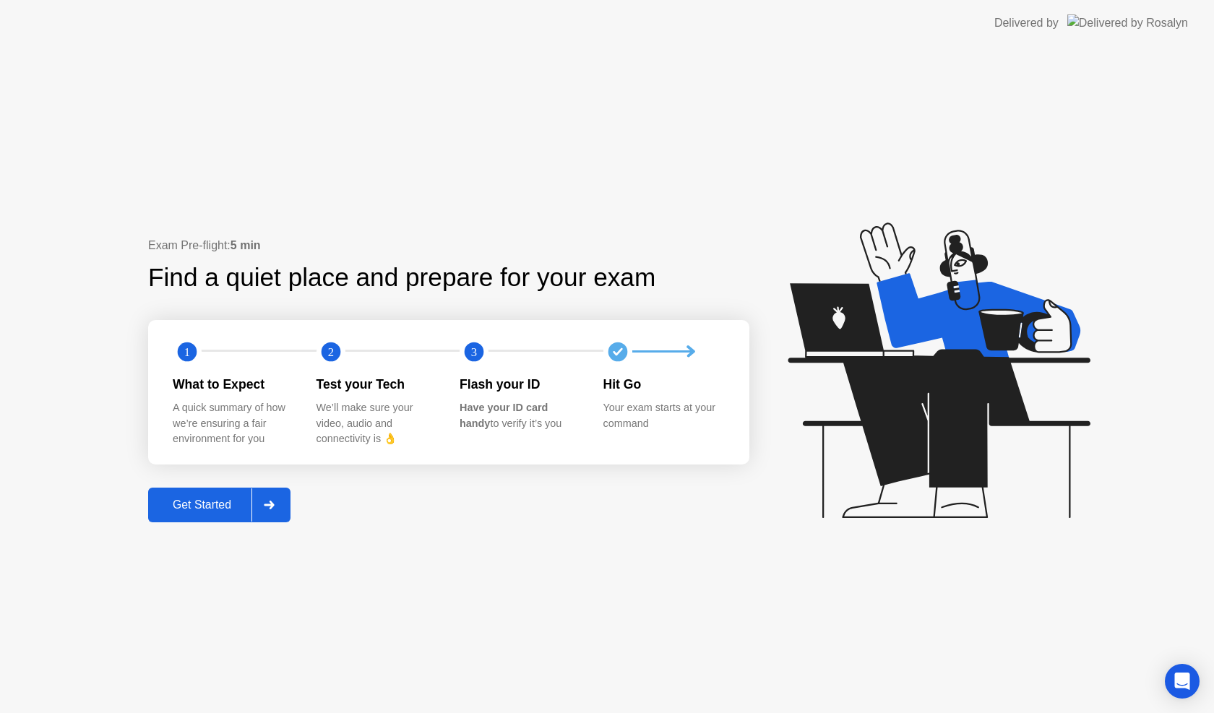  Describe the element at coordinates (663, 384) in the screenshot. I see `div: Hit Go` at that location.